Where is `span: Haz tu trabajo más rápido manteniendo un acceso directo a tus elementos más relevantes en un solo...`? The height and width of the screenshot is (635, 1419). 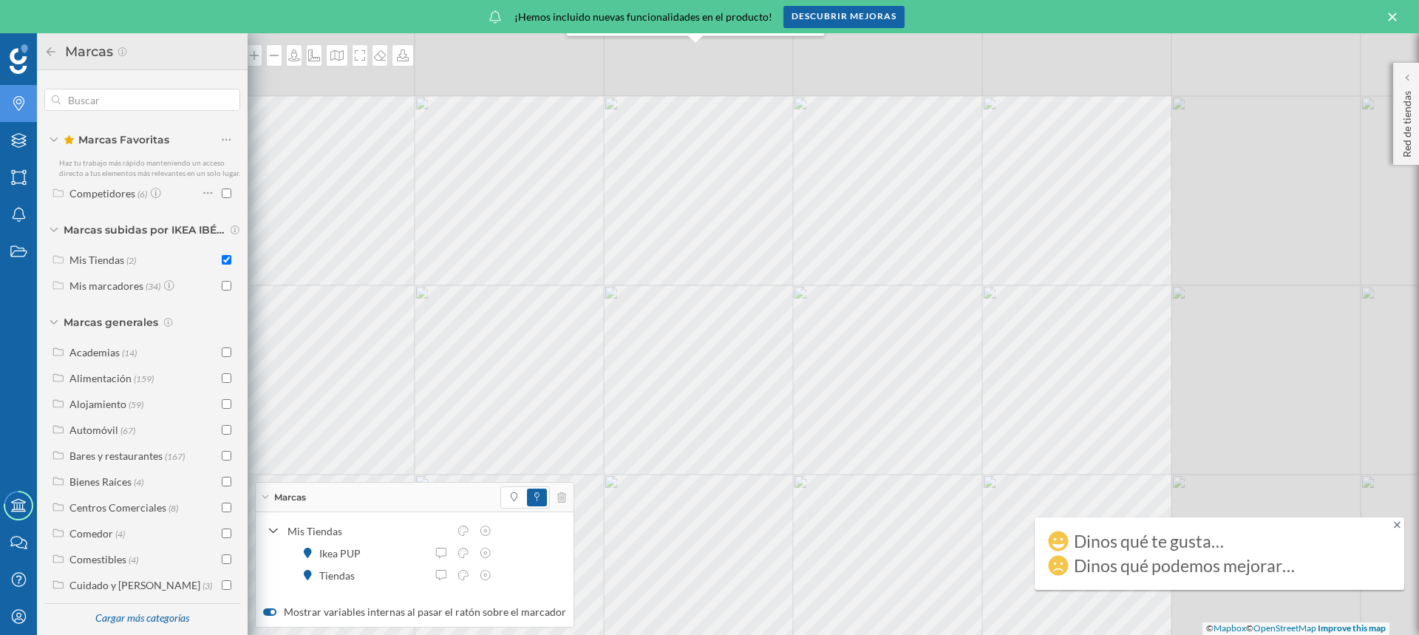
span: Haz tu trabajo más rápido manteniendo un acceso directo a tus elementos más relevantes en un solo... is located at coordinates (149, 168).